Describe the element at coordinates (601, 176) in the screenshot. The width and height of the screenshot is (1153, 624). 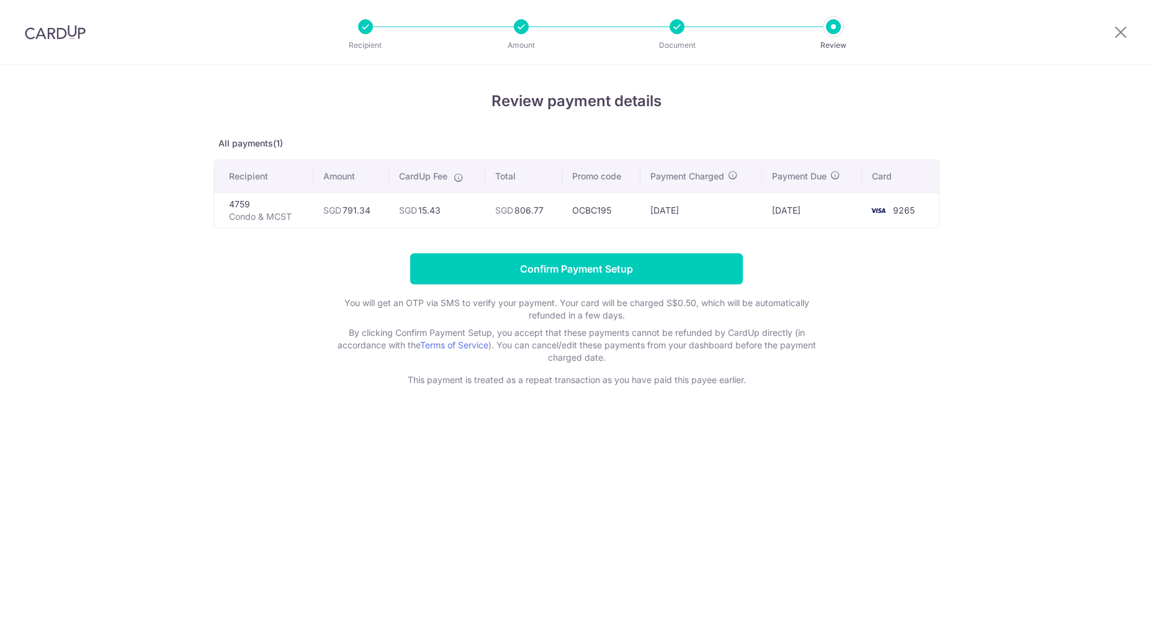
I see `th: Promo code` at that location.